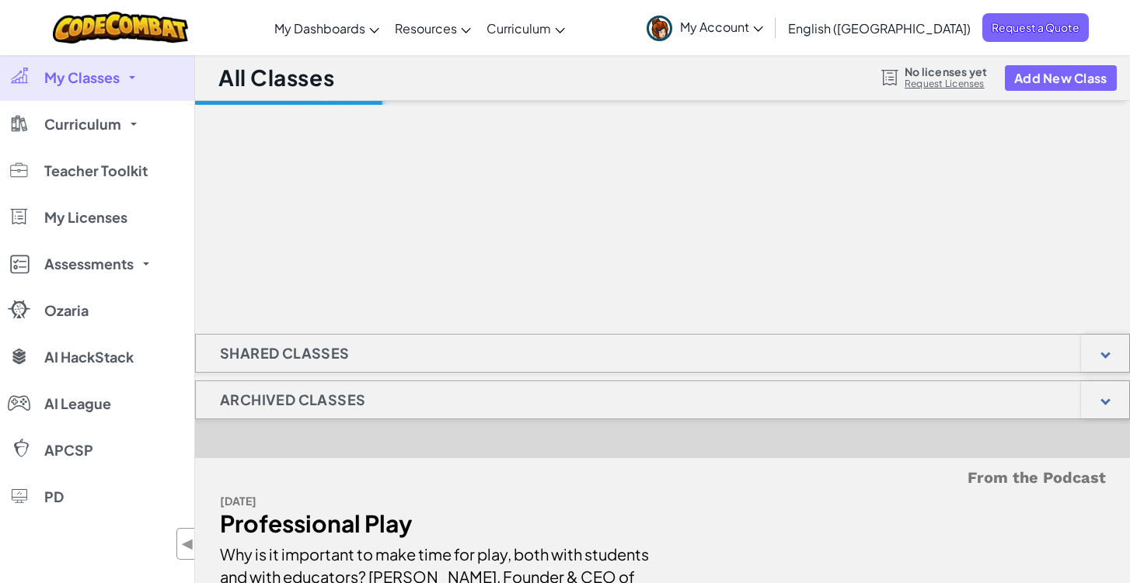  I want to click on h1: Shared Classes, so click(284, 354).